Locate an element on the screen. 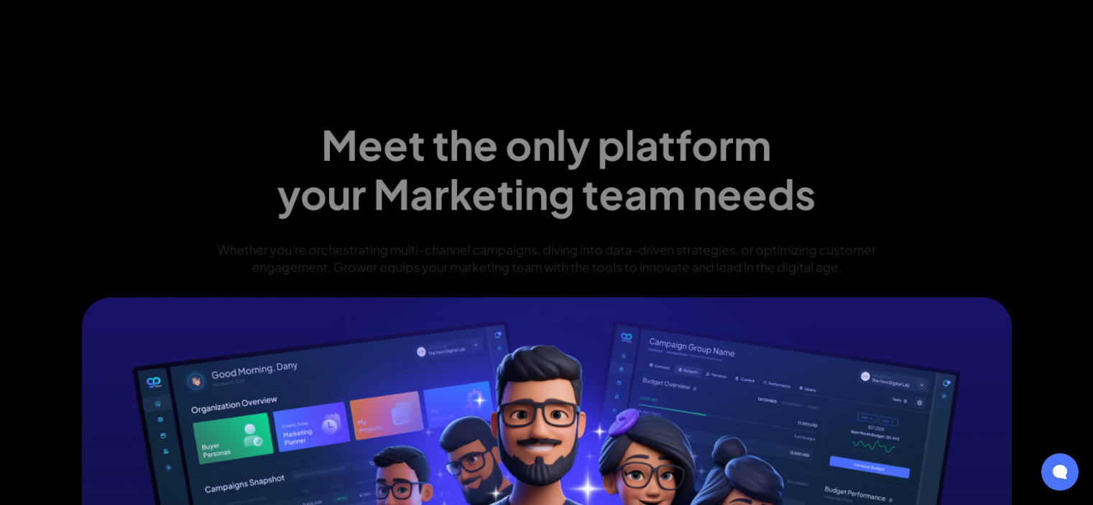  a: Pricing is located at coordinates (778, 24).